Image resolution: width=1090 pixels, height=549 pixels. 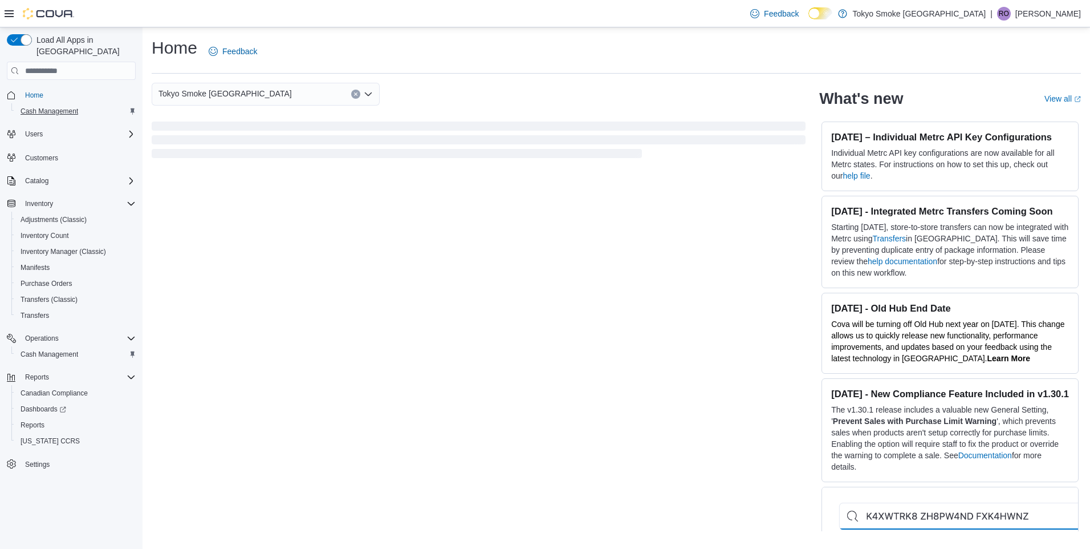 I want to click on button: Open list of options, so click(x=368, y=94).